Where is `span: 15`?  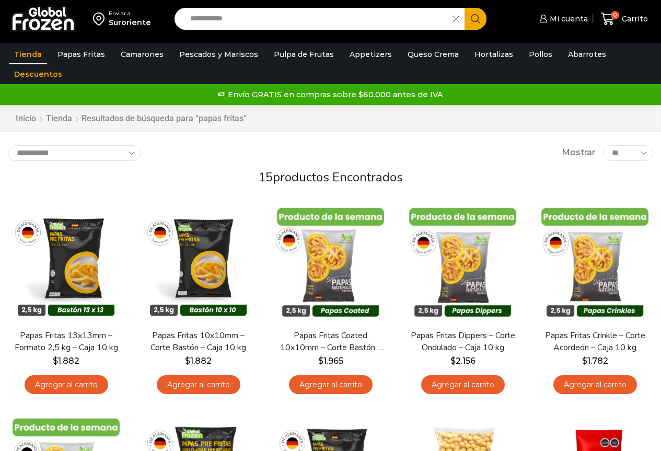
span: 15 is located at coordinates (265, 177).